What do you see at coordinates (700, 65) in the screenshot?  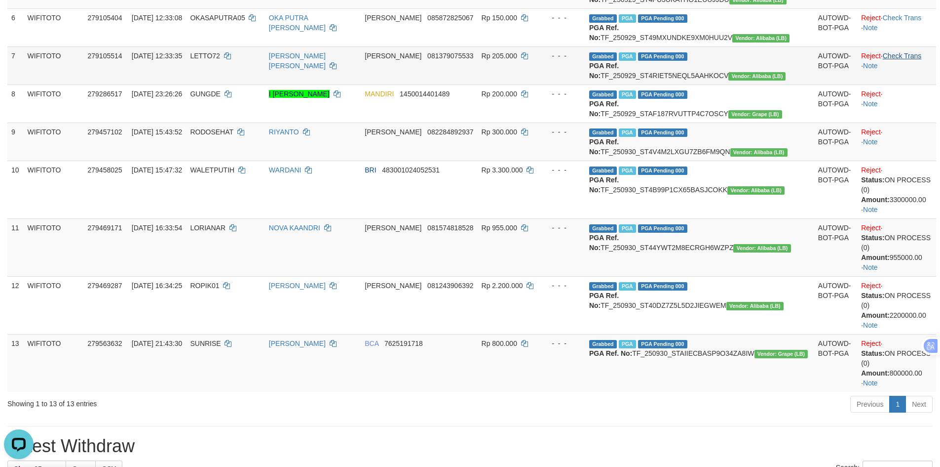 I see `td: TF_250929_ST4RIET5NEQL5AAHKOCV` at bounding box center [700, 65].